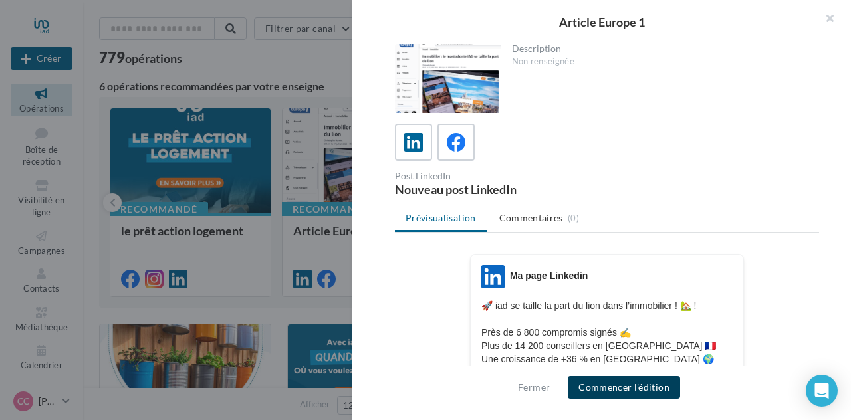  What do you see at coordinates (573, 218) in the screenshot?
I see `span: (0)` at bounding box center [573, 218].